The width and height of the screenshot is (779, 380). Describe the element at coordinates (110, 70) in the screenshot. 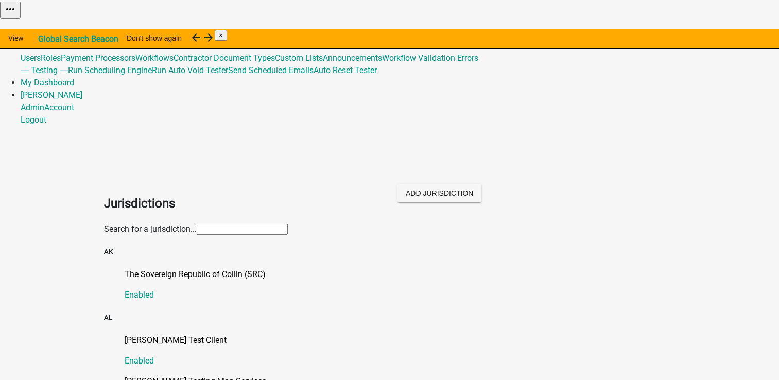

I see `a: Run Scheduling Engine` at that location.